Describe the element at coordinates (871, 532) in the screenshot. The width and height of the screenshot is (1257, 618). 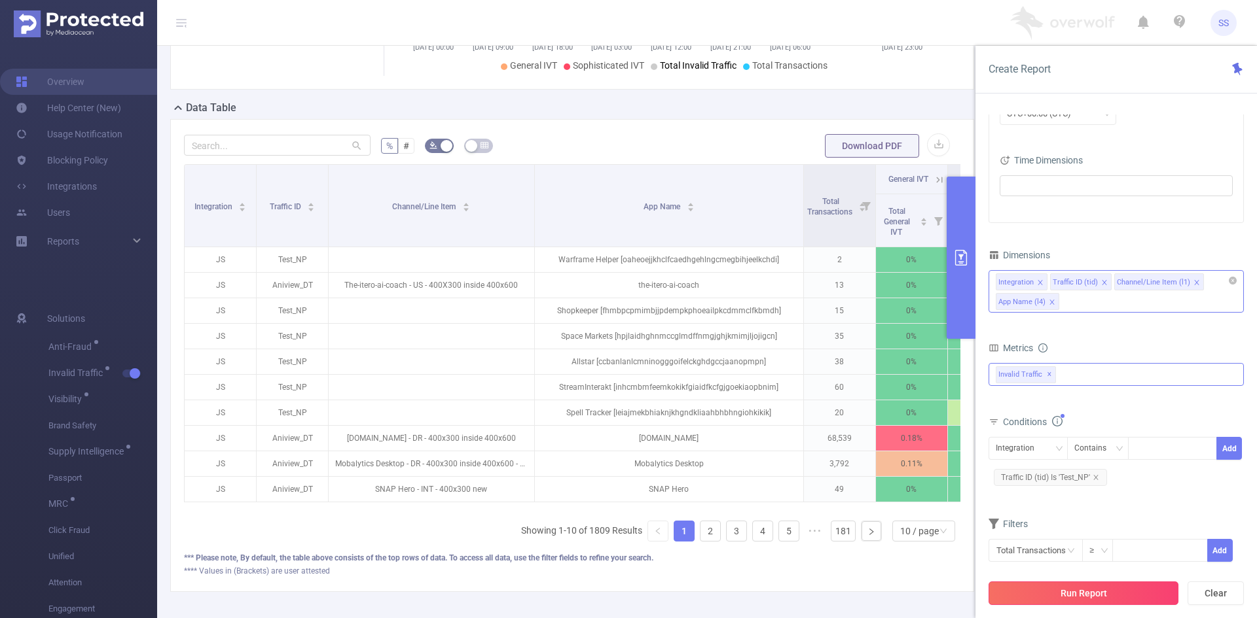
I see `i: icon: right` at that location.